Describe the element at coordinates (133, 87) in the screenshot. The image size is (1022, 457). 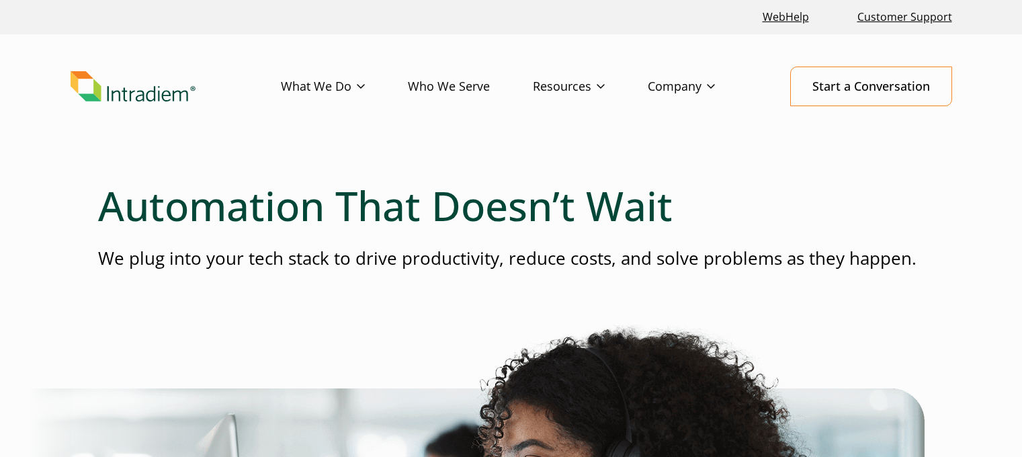
I see `img: Intradiem` at that location.